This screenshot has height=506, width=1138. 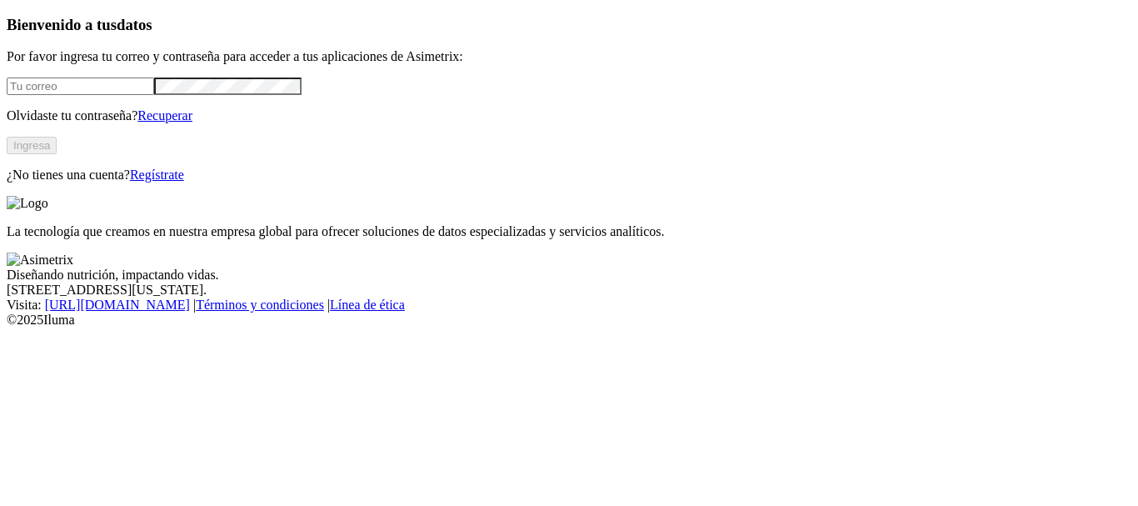 What do you see at coordinates (134, 24) in the screenshot?
I see `span: datos` at bounding box center [134, 24].